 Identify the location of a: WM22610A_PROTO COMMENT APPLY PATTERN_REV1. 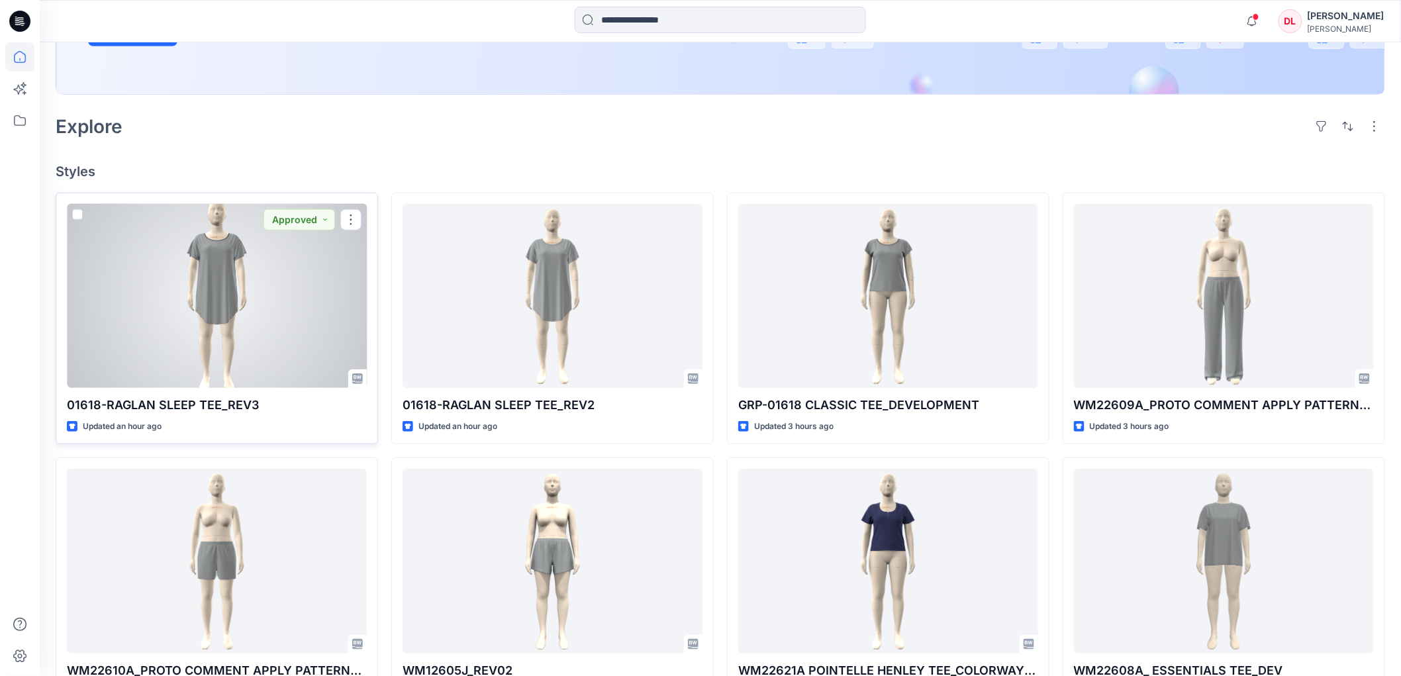
(217, 561).